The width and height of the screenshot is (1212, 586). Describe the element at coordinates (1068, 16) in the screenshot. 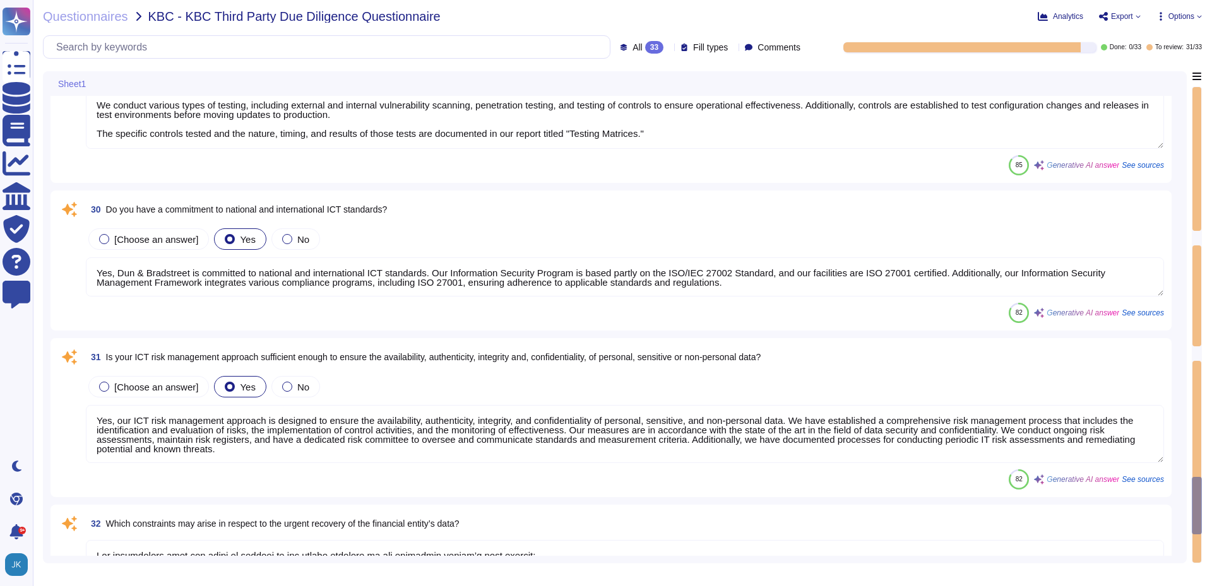

I see `span: Analytics` at that location.